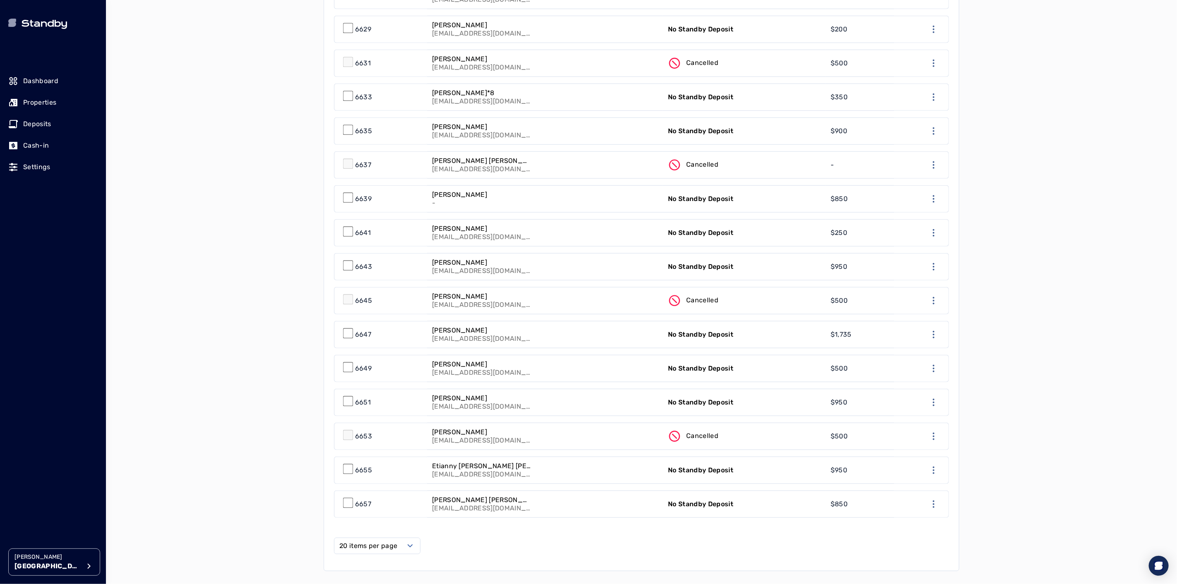 Image resolution: width=1177 pixels, height=584 pixels. I want to click on p: 6645, so click(363, 301).